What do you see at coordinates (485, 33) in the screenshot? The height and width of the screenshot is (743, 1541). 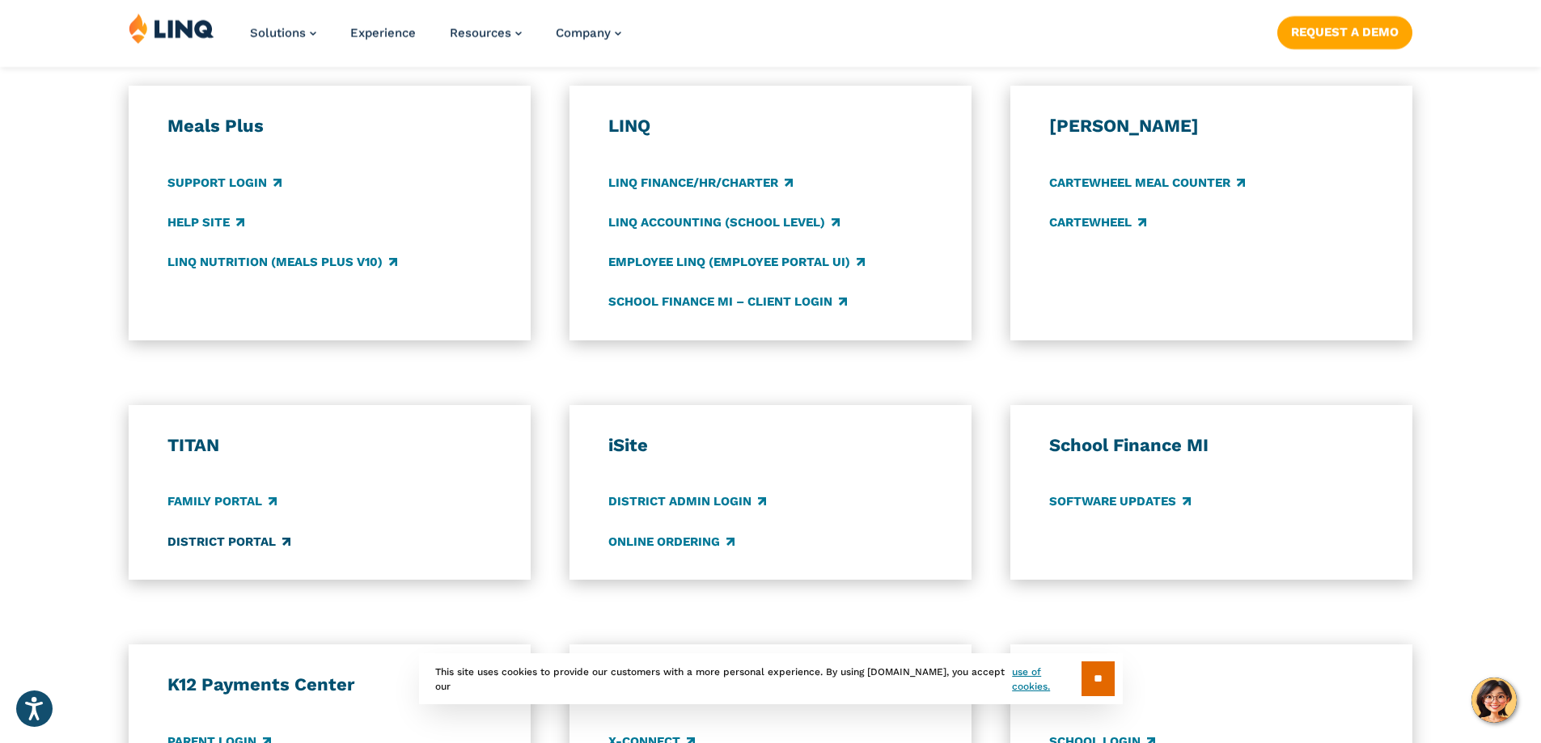 I see `a: Resources` at bounding box center [485, 33].